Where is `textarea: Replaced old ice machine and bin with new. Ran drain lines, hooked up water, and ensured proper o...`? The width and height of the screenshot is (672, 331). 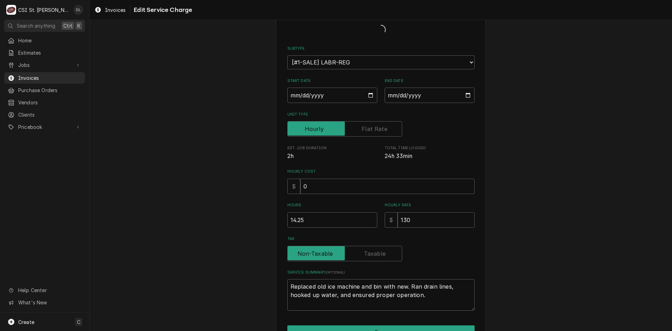 textarea: Replaced old ice machine and bin with new. Ran drain lines, hooked up water, and ensured proper o... is located at coordinates (381, 295).